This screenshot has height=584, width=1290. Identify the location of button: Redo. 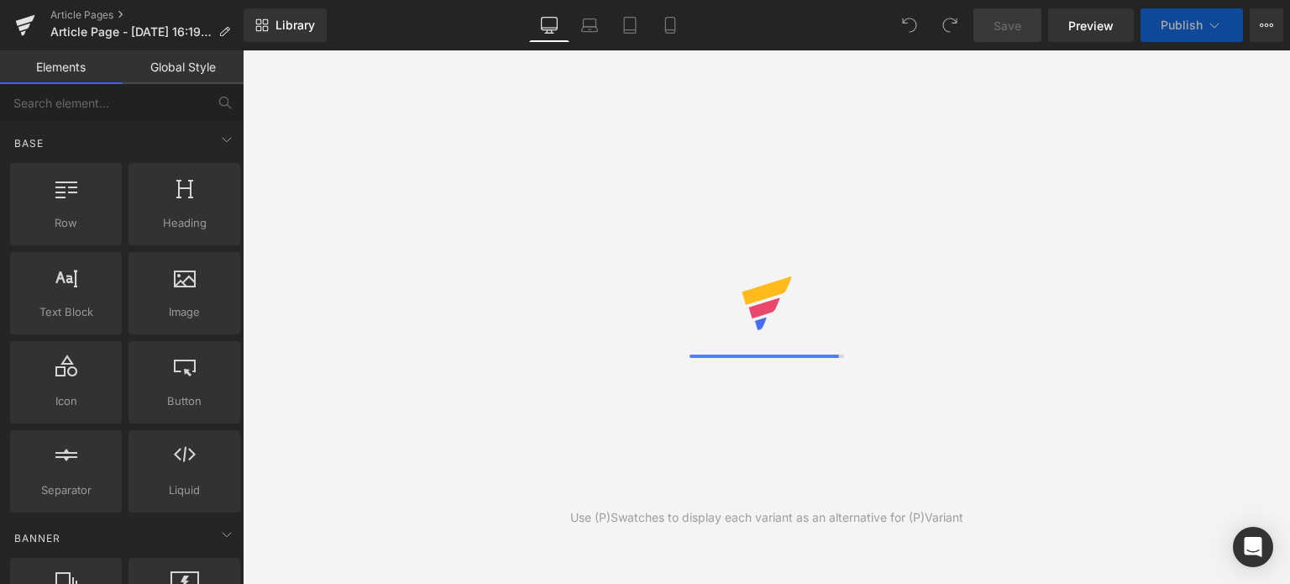
(950, 25).